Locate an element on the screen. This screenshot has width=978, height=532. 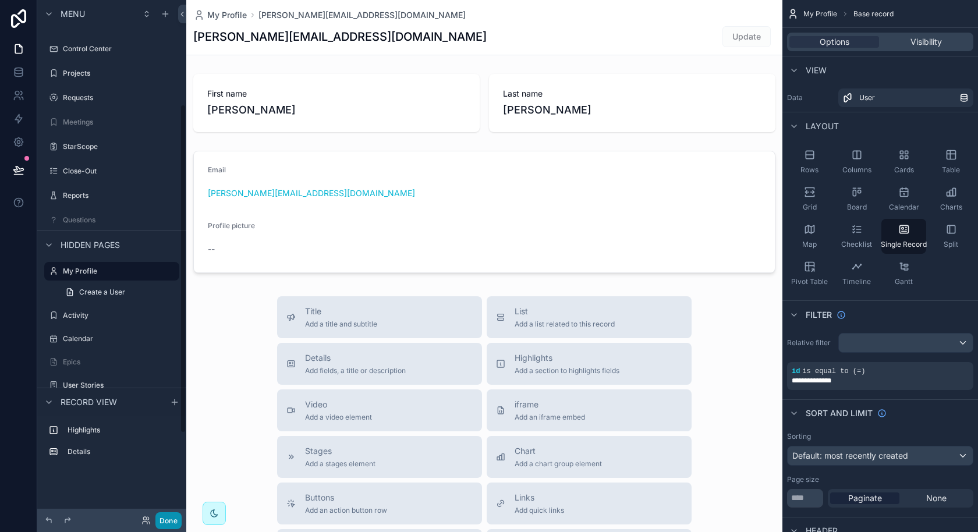
a: User Stories is located at coordinates (112, 385).